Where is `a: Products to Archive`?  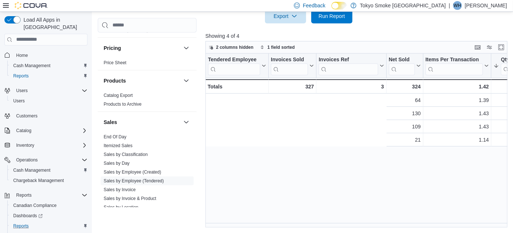
a: Products to Archive is located at coordinates (122, 104).